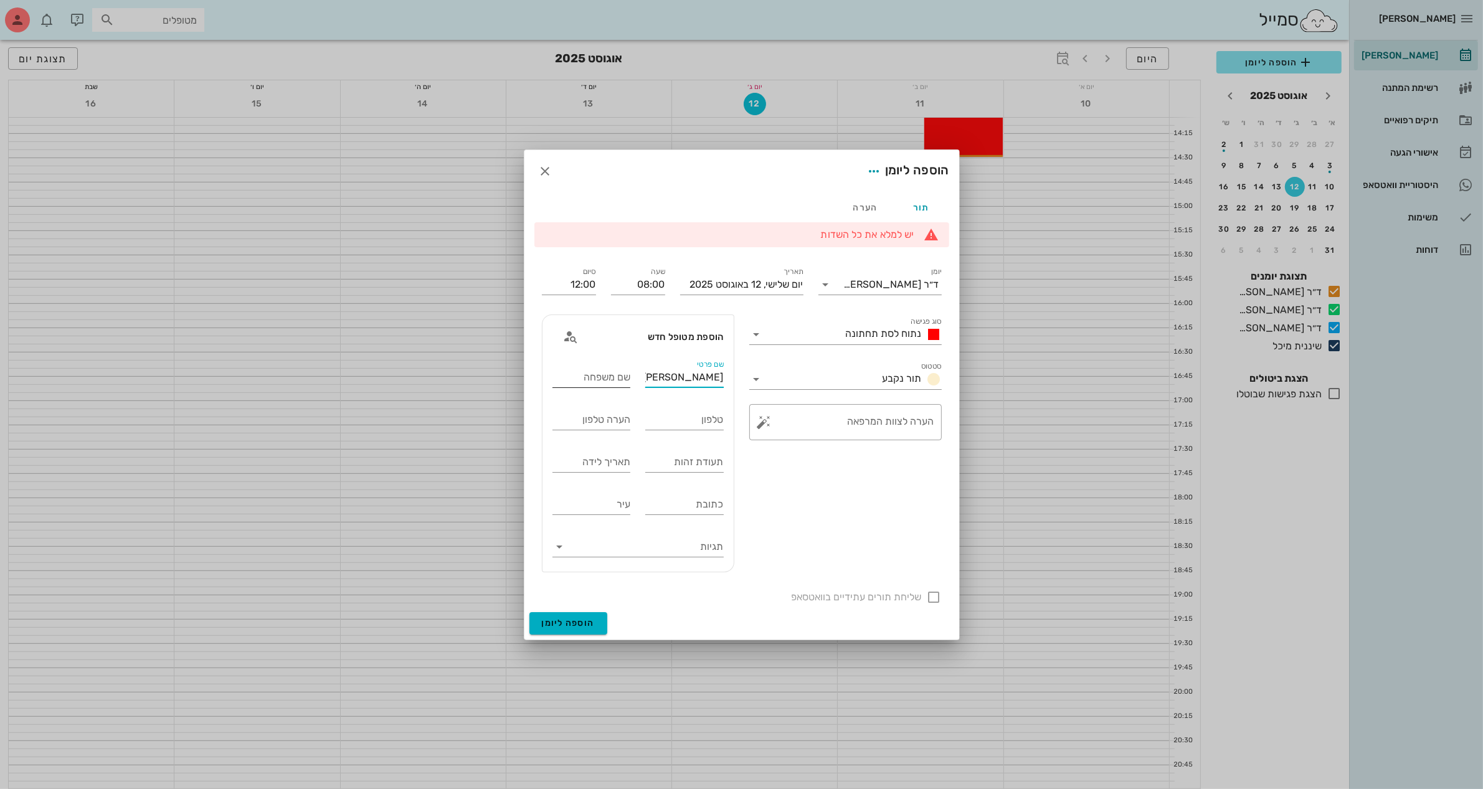  Describe the element at coordinates (926, 321) in the screenshot. I see `label: סוג פגישה` at that location.